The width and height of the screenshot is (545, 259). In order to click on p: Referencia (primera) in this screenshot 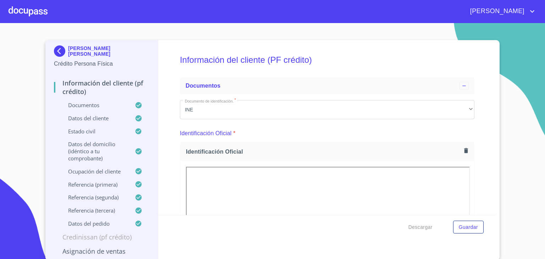, I will do `click(94, 185)`.